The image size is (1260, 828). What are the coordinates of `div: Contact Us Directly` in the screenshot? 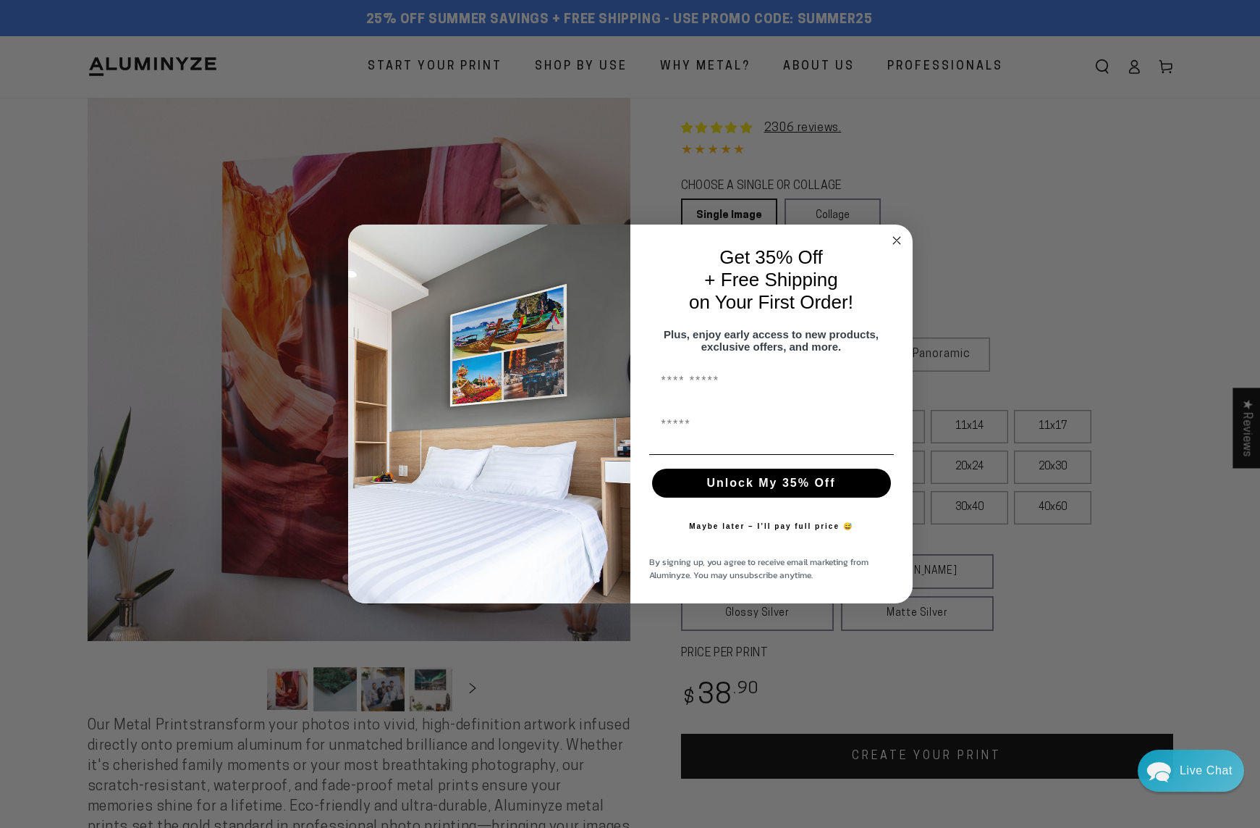 It's located at (1206, 770).